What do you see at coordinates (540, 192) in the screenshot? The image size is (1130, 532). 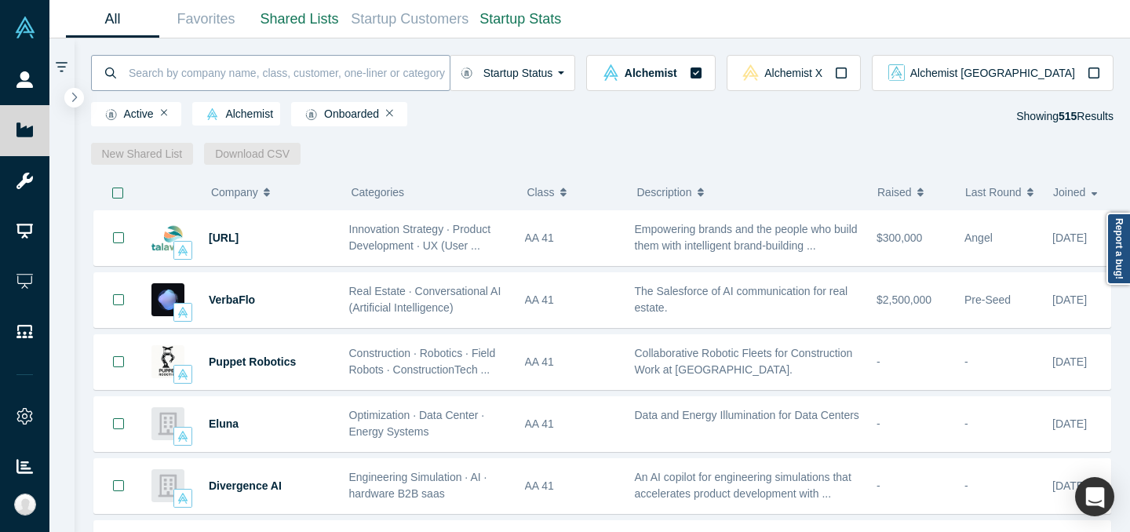 I see `span: Class` at bounding box center [540, 192].